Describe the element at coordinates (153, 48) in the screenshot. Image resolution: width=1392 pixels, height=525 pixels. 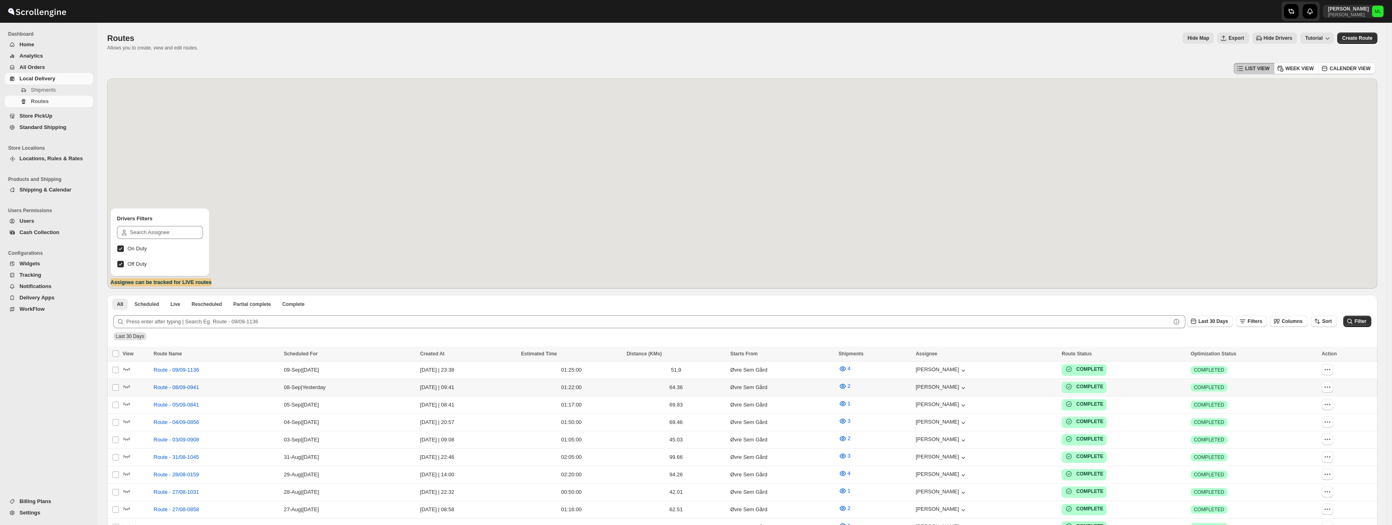
I see `p: Allows you to create, view and edit routes.` at that location.